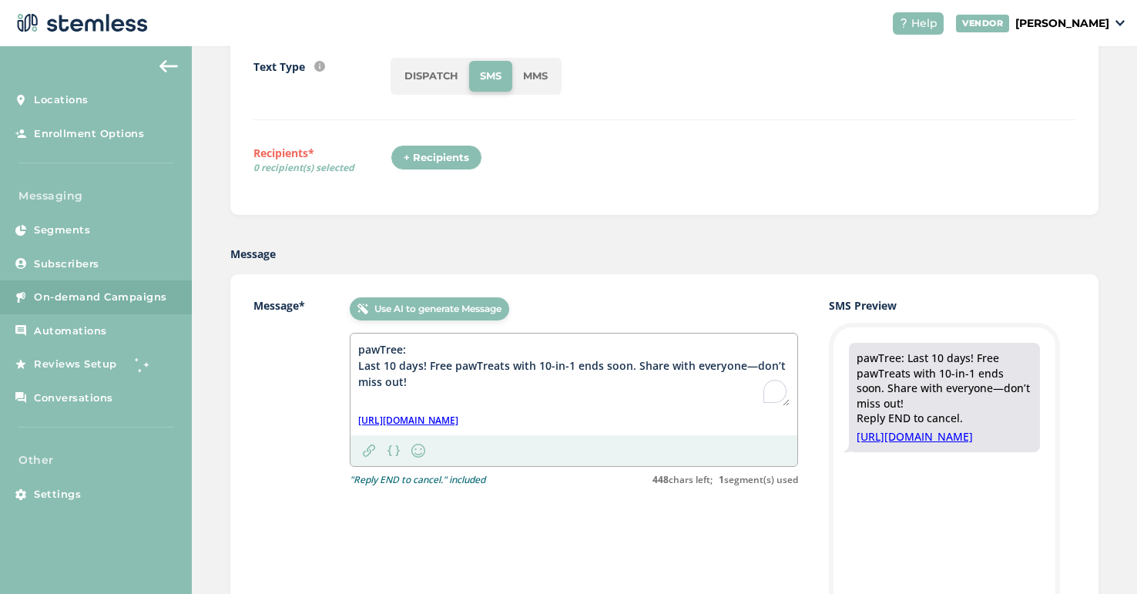 Image resolution: width=1137 pixels, height=594 pixels. I want to click on img: glitter-stars-b7820f95.gif, so click(144, 364).